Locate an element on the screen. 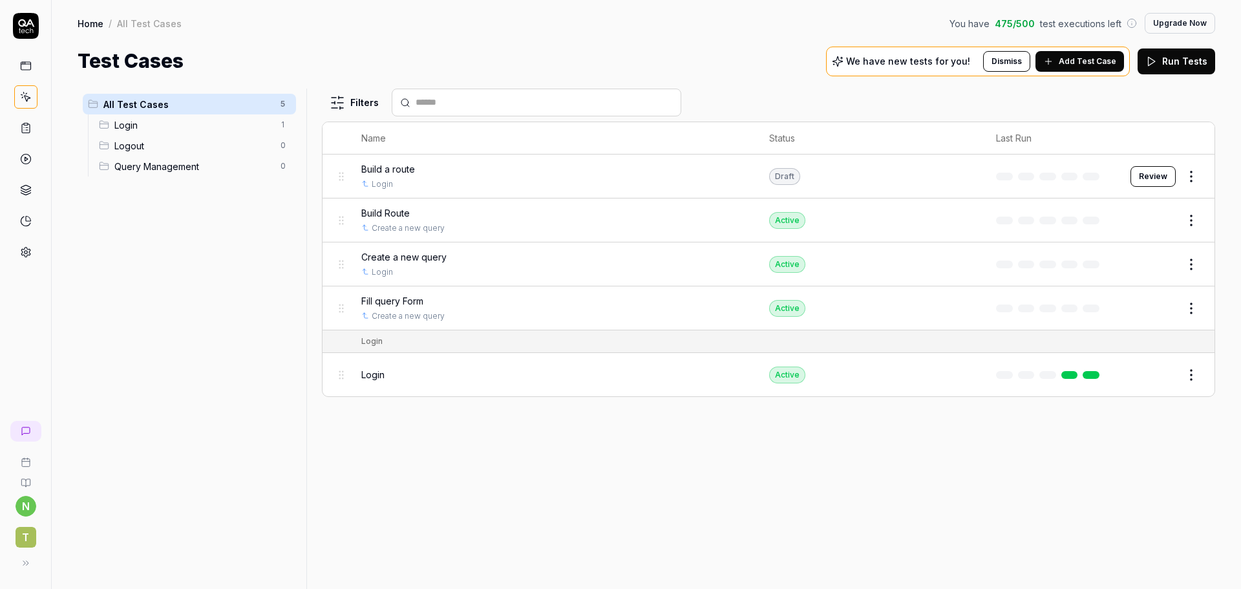  button: T is located at coordinates (25, 533).